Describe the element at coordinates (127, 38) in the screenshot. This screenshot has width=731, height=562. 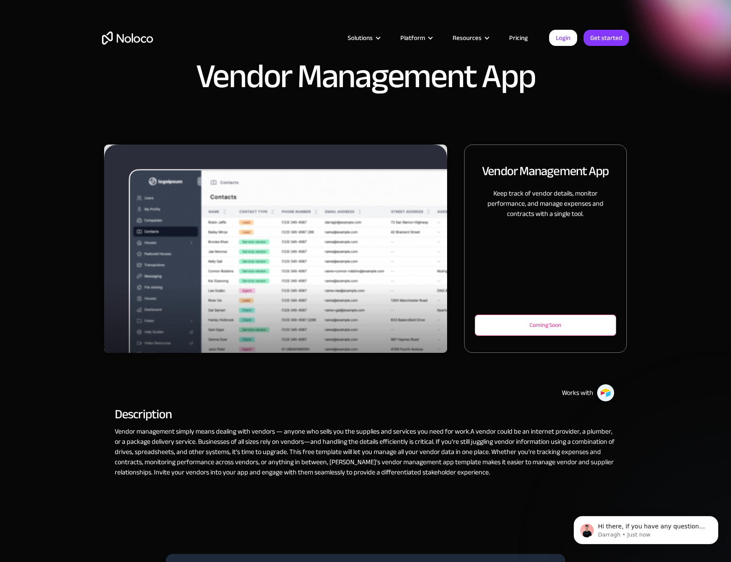
I see `a: home` at that location.